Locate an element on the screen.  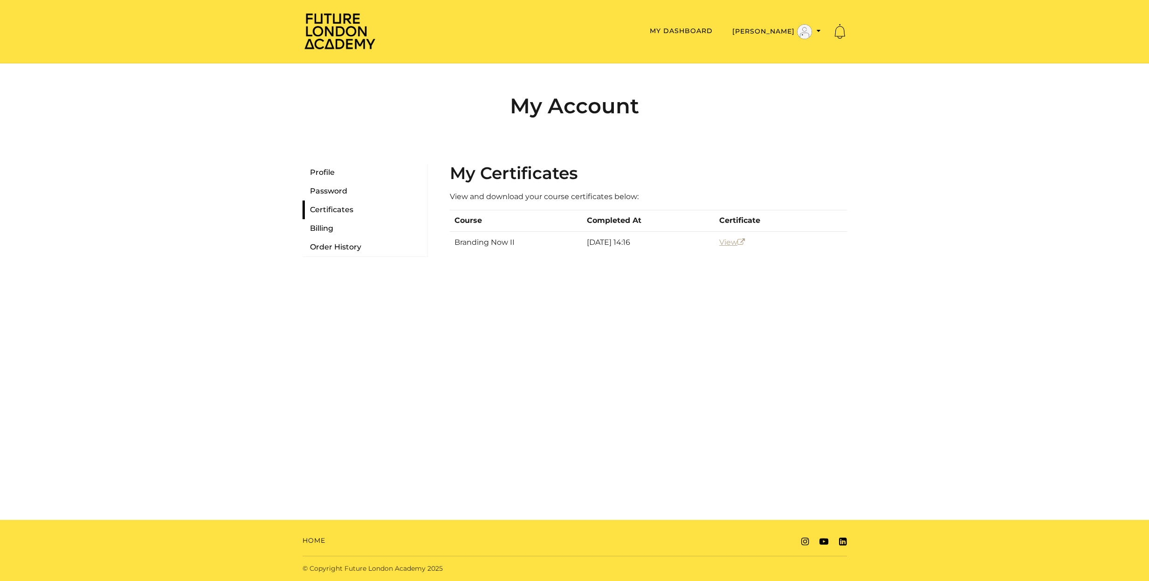
a: Order History is located at coordinates (365, 247).